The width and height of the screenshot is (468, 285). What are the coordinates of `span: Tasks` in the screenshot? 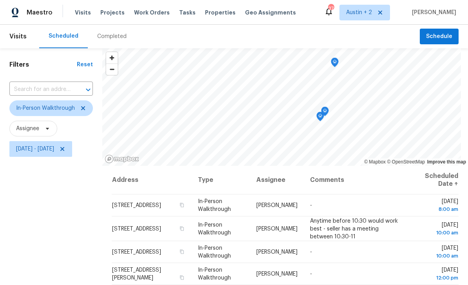 It's located at (188, 13).